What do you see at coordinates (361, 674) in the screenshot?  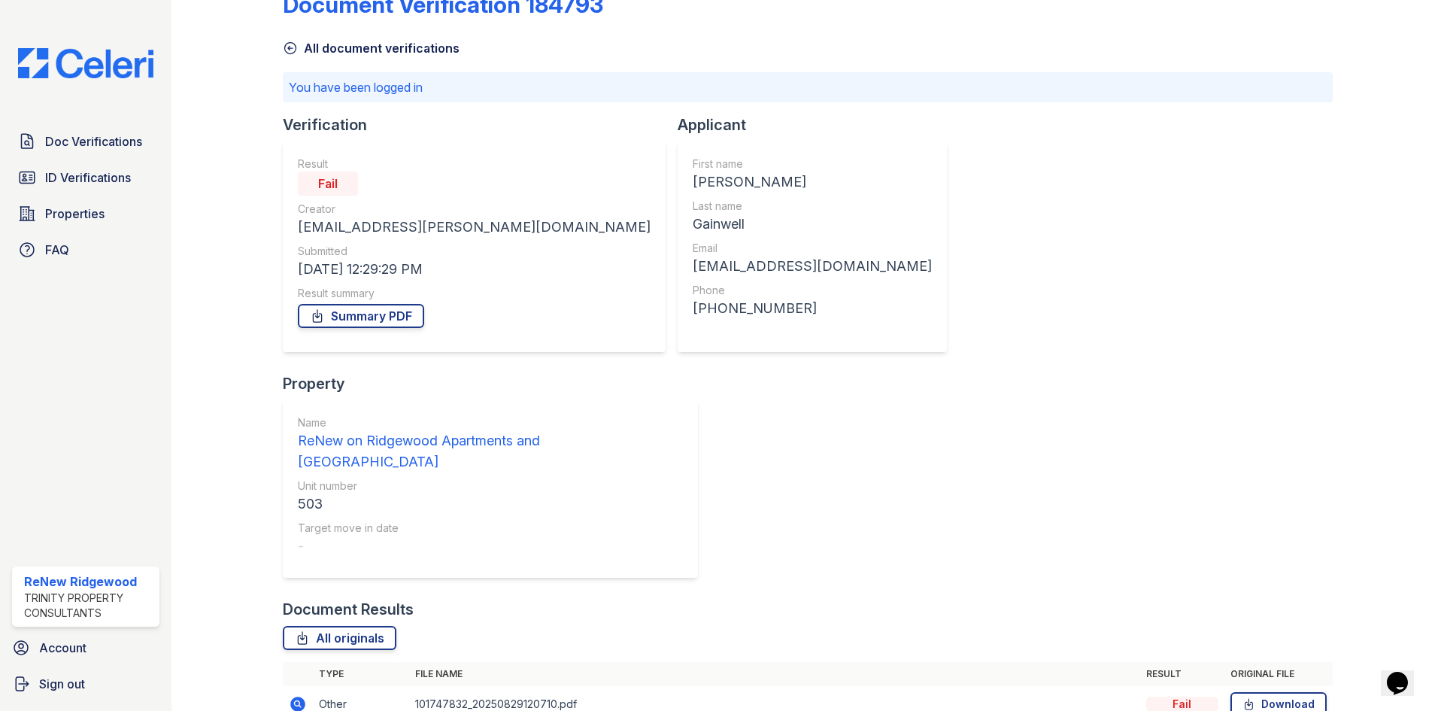 I see `th: Type` at bounding box center [361, 674].